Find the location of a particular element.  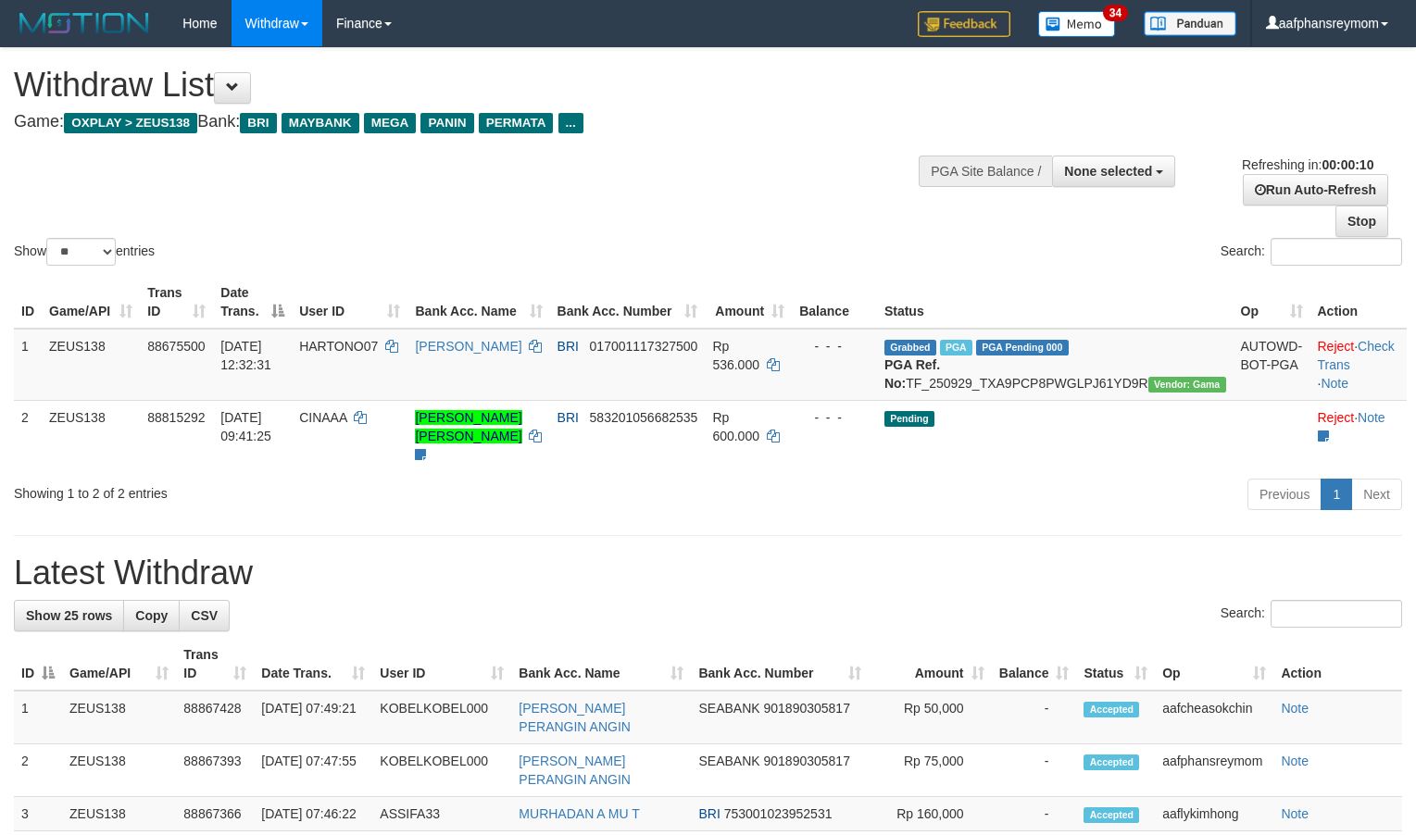

span: PERMATA is located at coordinates (516, 123).